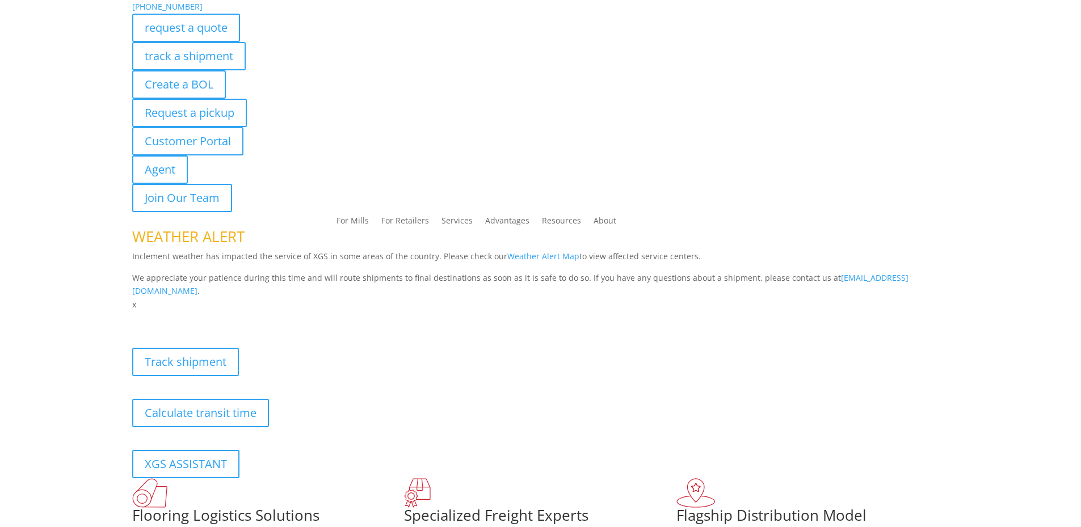  What do you see at coordinates (543, 256) in the screenshot?
I see `a: Weather Alert Map` at bounding box center [543, 256].